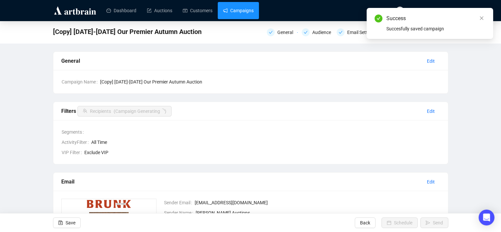  What do you see at coordinates (436, 18) in the screenshot?
I see `div: Success` at bounding box center [436, 18].